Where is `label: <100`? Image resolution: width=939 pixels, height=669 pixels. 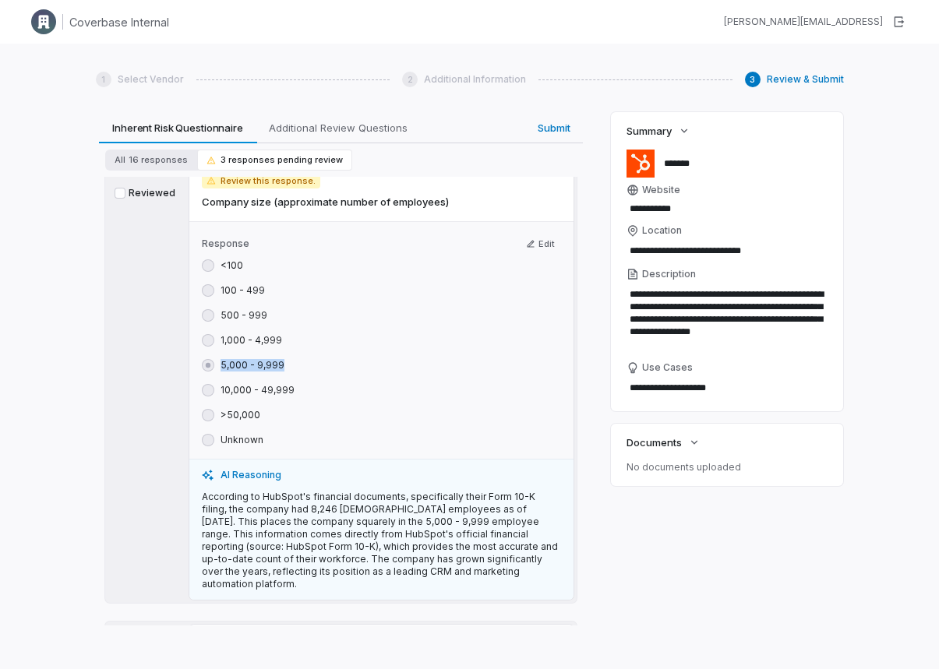
label: <100 is located at coordinates (231, 266).